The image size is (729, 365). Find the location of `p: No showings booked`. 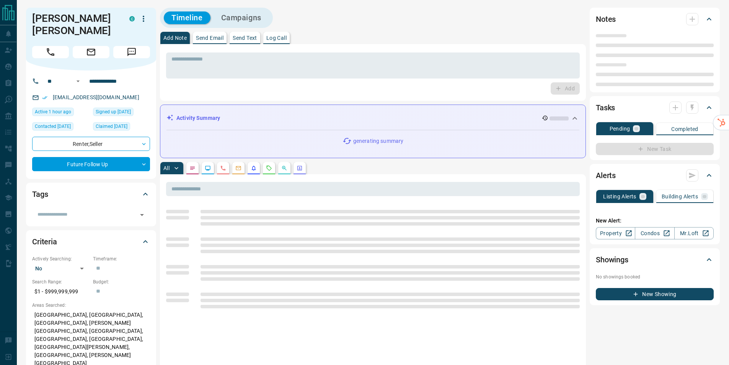

p: No showings booked is located at coordinates (655, 277).